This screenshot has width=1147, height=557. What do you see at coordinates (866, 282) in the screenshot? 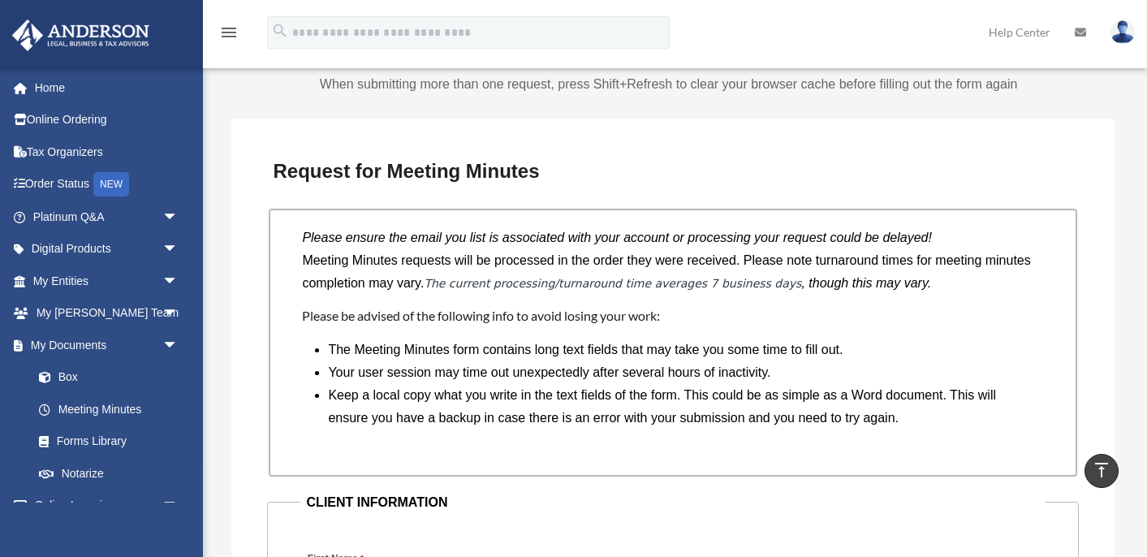
I see `i: , though this may vary.` at bounding box center [866, 282].